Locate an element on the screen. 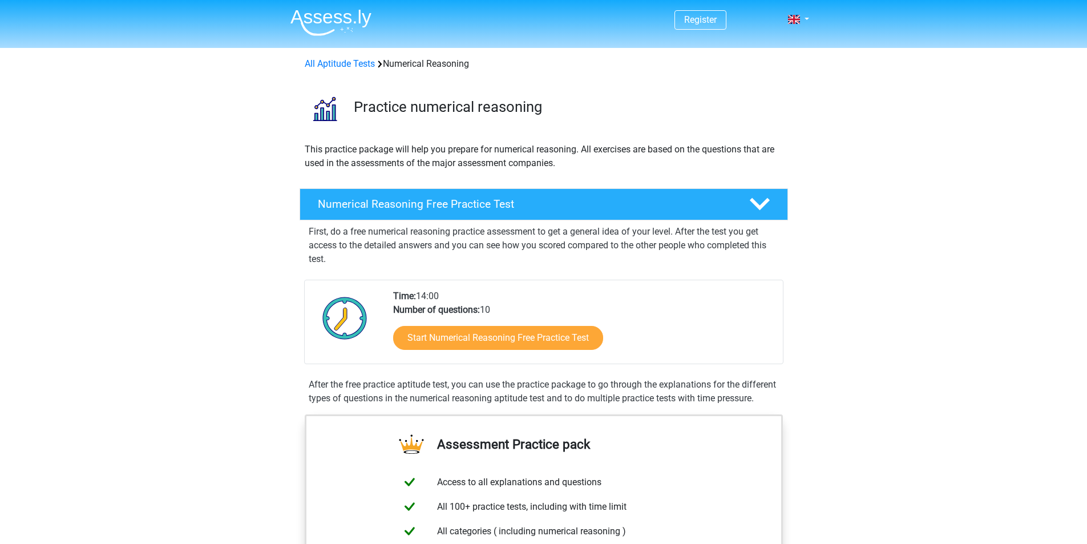 The height and width of the screenshot is (544, 1087). a: Start Numerical Reasoning Free Practice Test is located at coordinates (498, 338).